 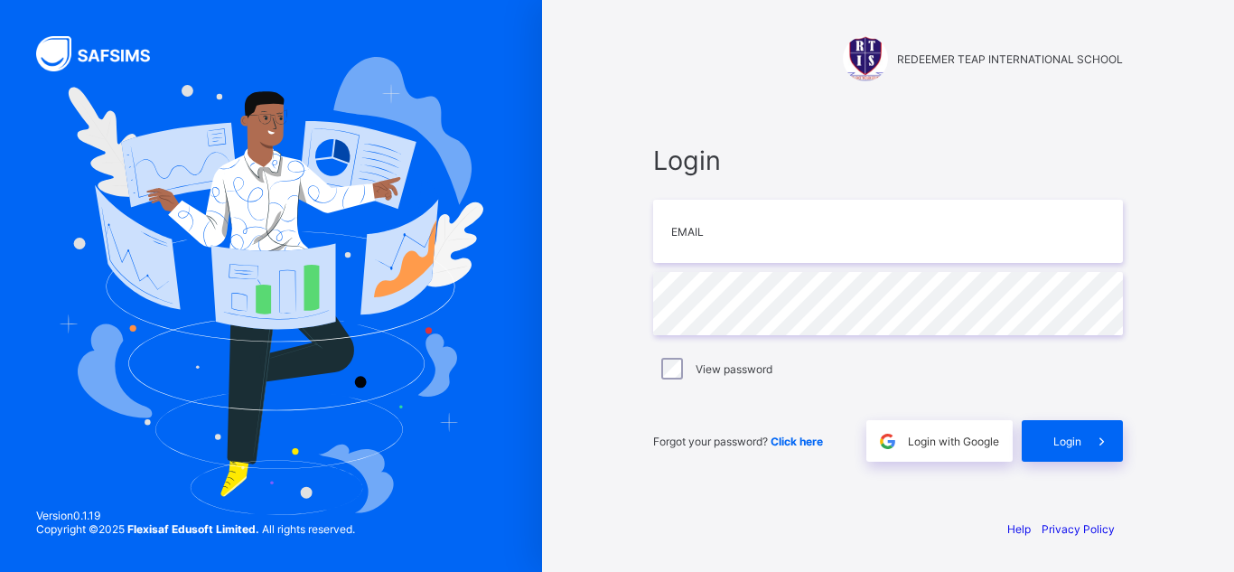 What do you see at coordinates (734, 369) in the screenshot?
I see `label: View password` at bounding box center [734, 369].